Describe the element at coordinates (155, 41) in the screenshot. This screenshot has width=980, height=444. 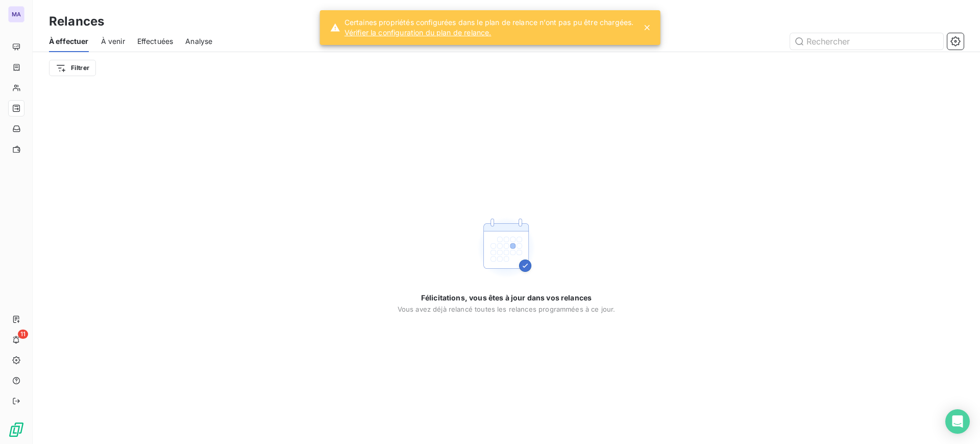
I see `span: Effectuées` at that location.